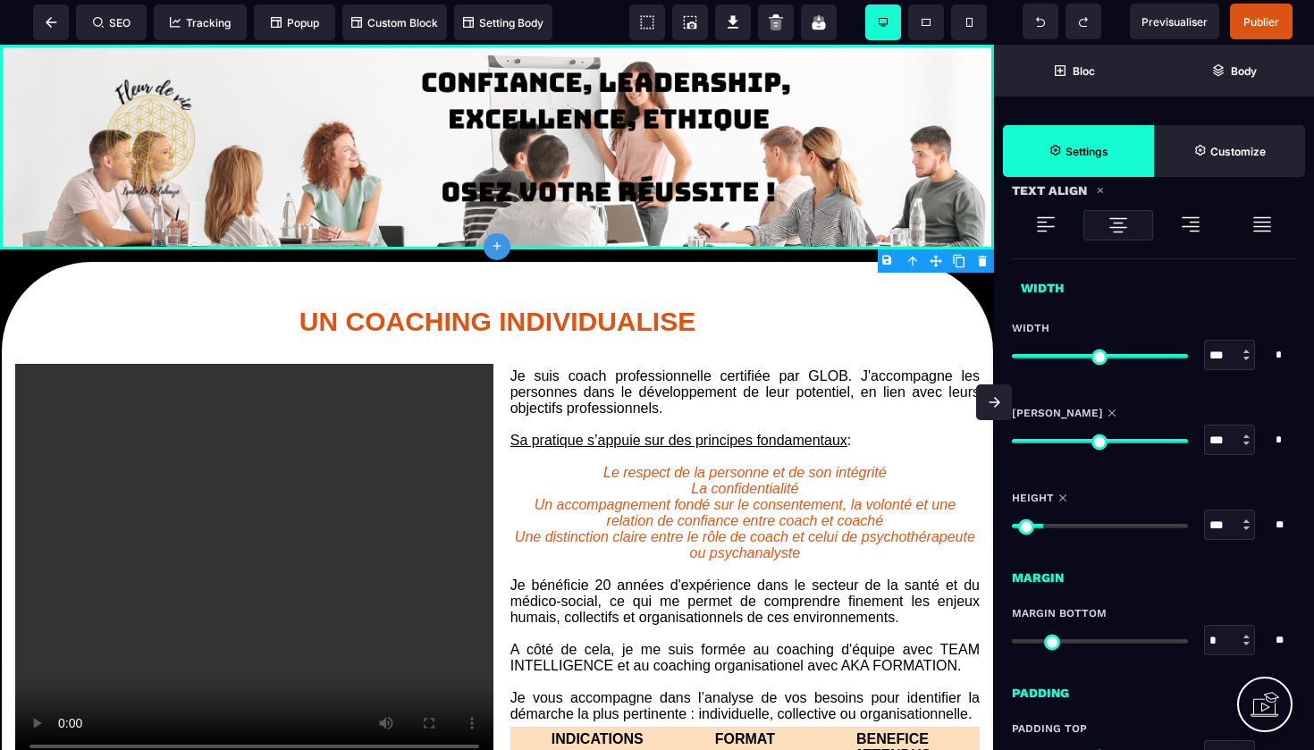 This screenshot has height=750, width=1314. Describe the element at coordinates (746, 500) in the screenshot. I see `i: Une distinction claire entre le rôle de coach et celui de psychothérapeute ou psychanalyste` at that location.